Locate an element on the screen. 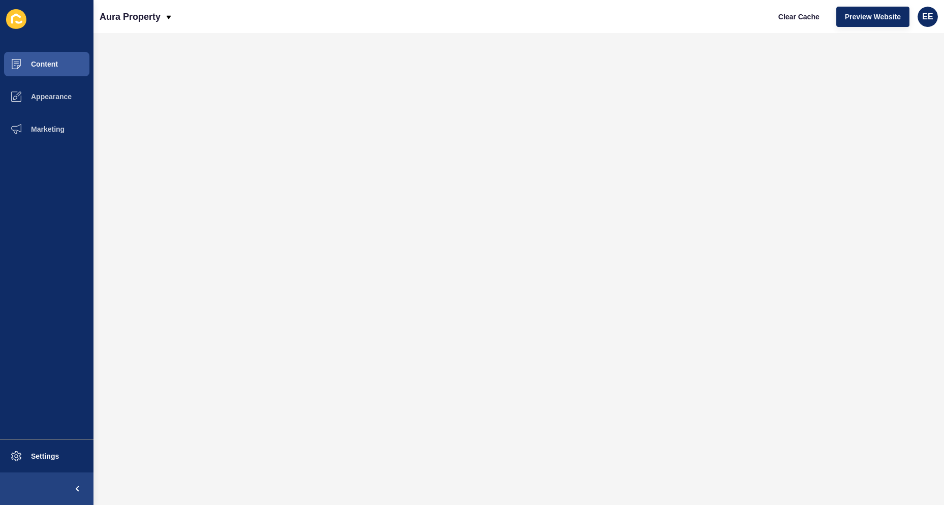  p: Aura Property is located at coordinates (130, 17).